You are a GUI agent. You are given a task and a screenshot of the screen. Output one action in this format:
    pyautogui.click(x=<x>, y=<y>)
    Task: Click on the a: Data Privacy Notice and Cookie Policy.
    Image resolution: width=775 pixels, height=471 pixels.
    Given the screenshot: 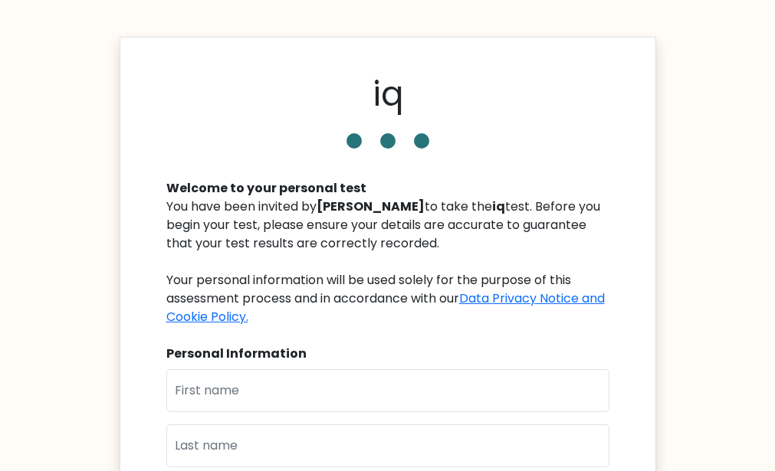 What is the action you would take?
    pyautogui.click(x=386, y=307)
    